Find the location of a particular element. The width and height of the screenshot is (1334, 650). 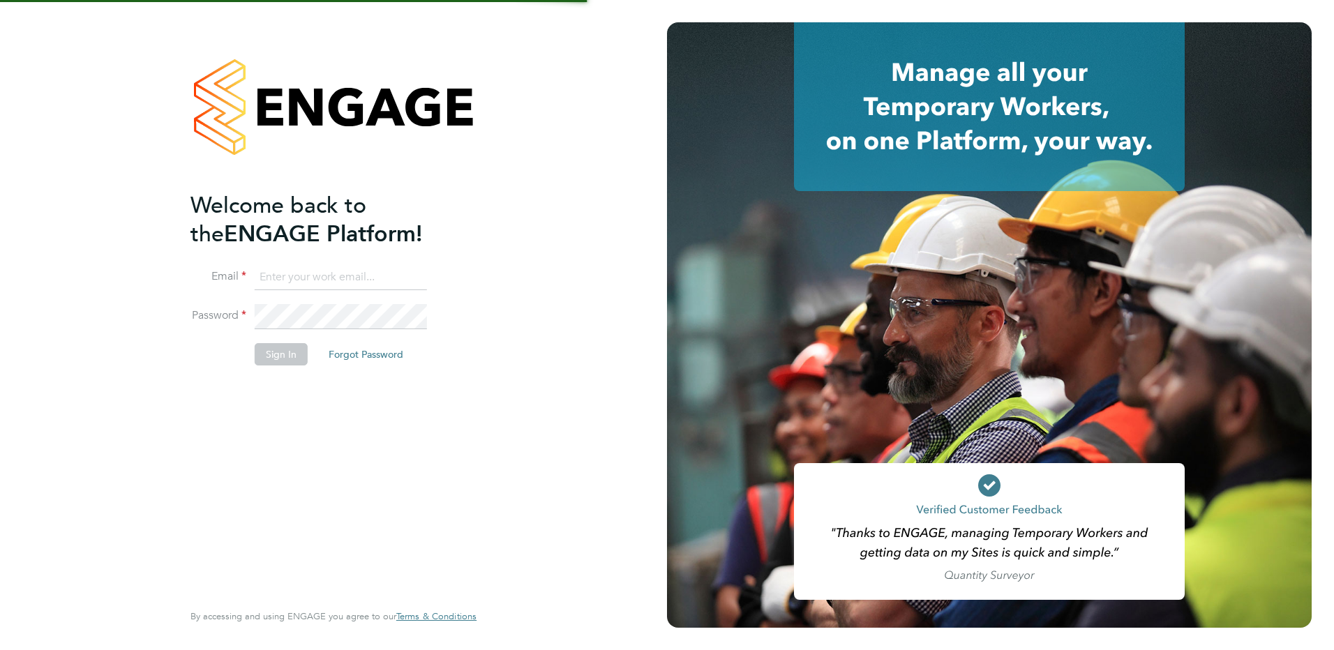

label: Email is located at coordinates (218, 276).